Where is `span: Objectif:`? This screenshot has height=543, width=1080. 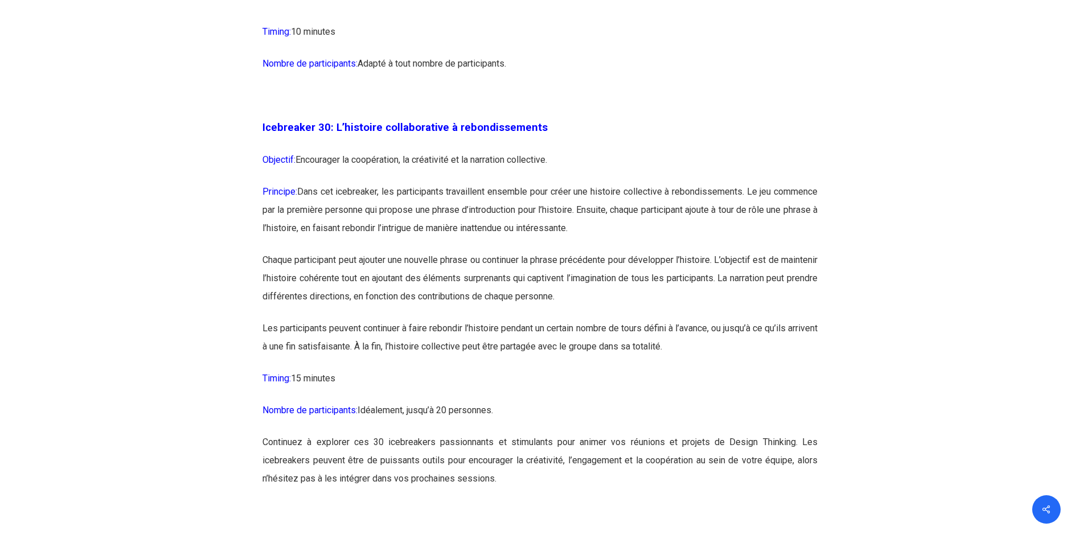
span: Objectif: is located at coordinates (279, 159).